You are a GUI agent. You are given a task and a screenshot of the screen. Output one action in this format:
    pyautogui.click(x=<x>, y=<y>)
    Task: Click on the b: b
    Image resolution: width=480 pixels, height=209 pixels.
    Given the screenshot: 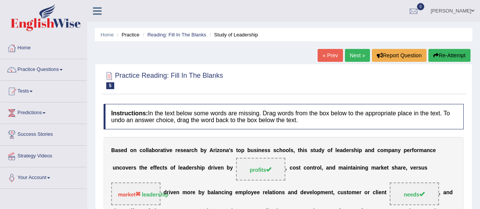 What is the action you would take?
    pyautogui.click(x=200, y=193)
    